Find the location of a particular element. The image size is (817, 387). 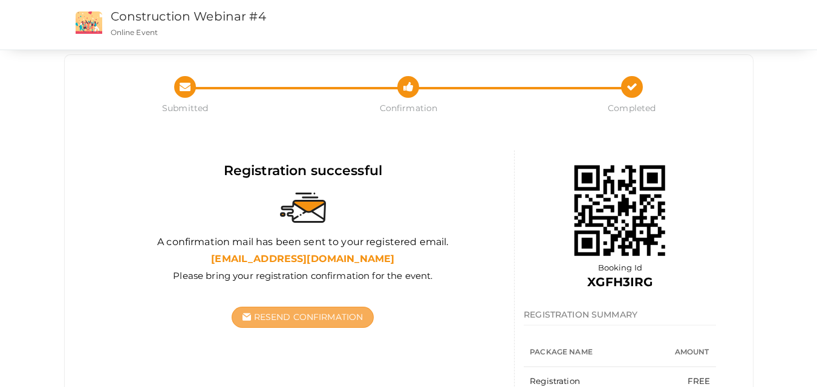

span: Resend Confirmation is located at coordinates (308, 317).